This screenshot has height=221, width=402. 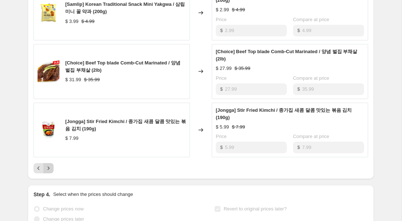 I want to click on div: $ 31.99, so click(x=73, y=80).